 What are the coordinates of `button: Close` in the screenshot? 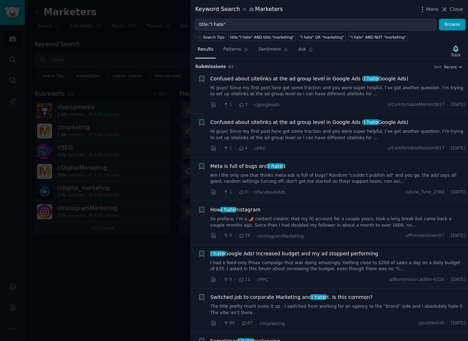 It's located at (451, 9).